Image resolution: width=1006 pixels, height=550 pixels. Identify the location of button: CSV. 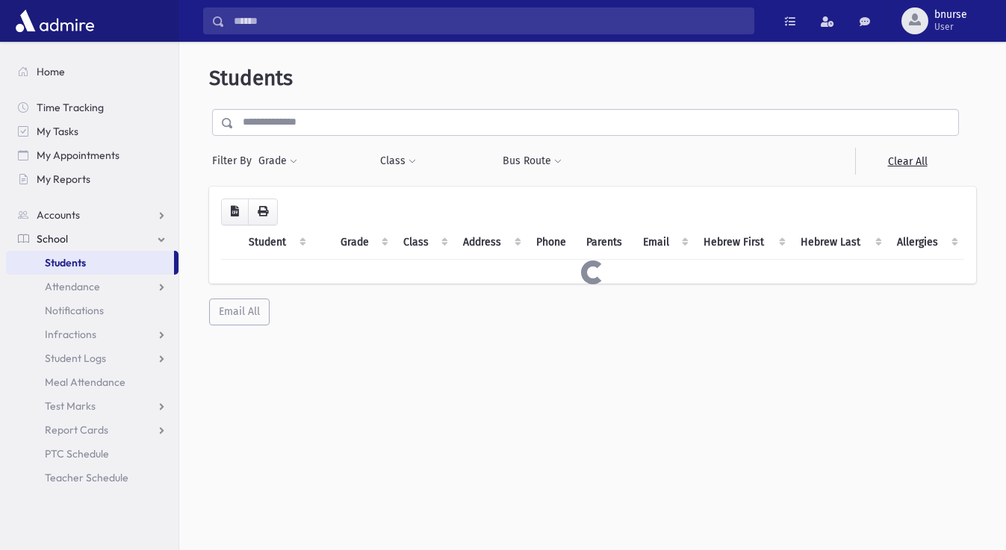
(235, 212).